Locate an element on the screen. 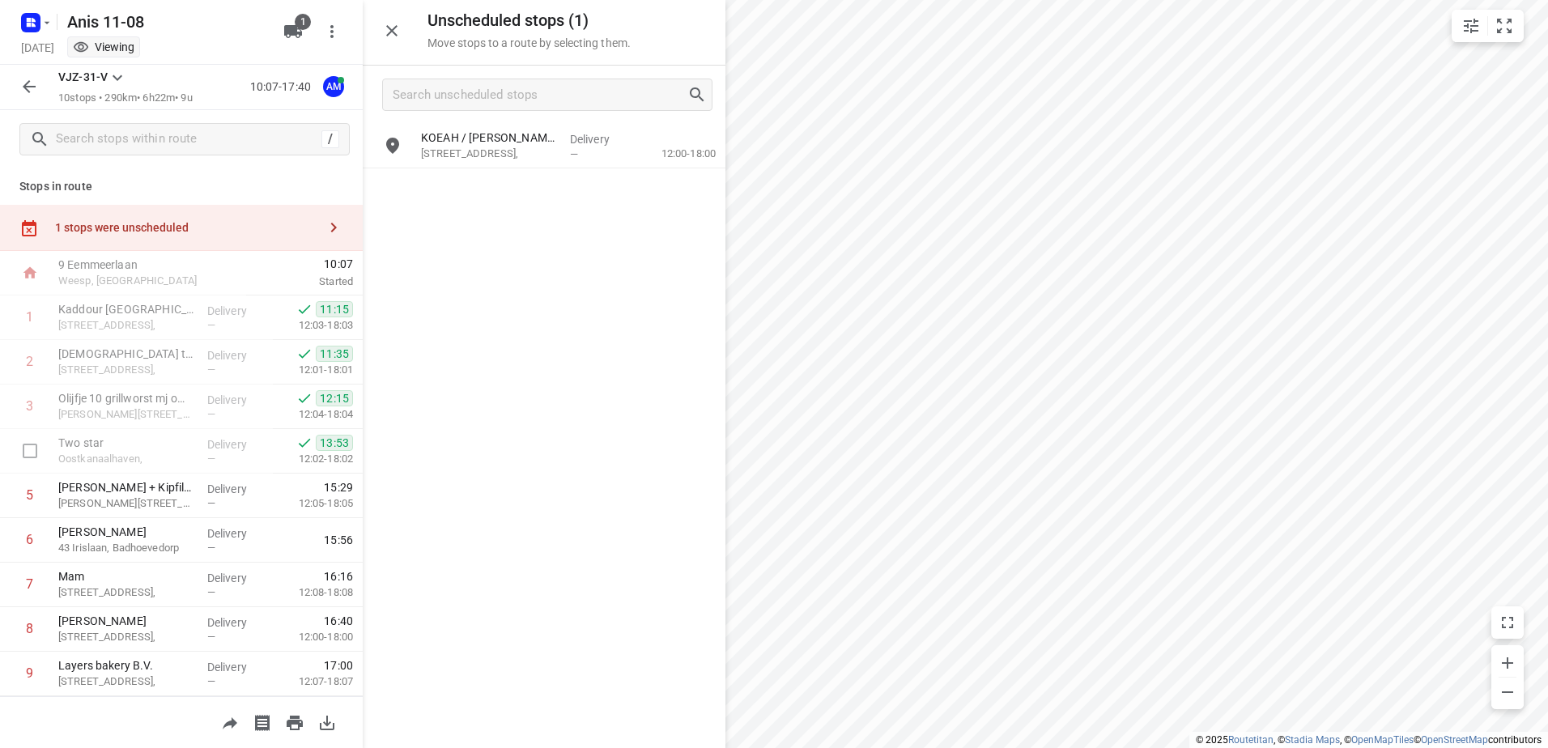  span: 15:56 is located at coordinates (338, 540).